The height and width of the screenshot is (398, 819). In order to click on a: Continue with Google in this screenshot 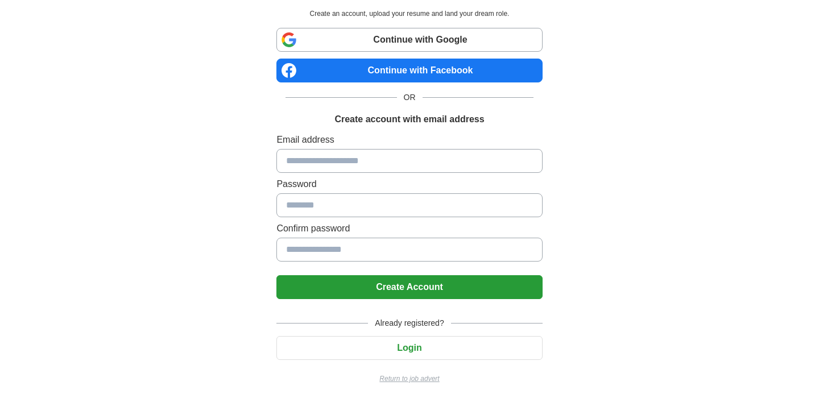, I will do `click(409, 40)`.